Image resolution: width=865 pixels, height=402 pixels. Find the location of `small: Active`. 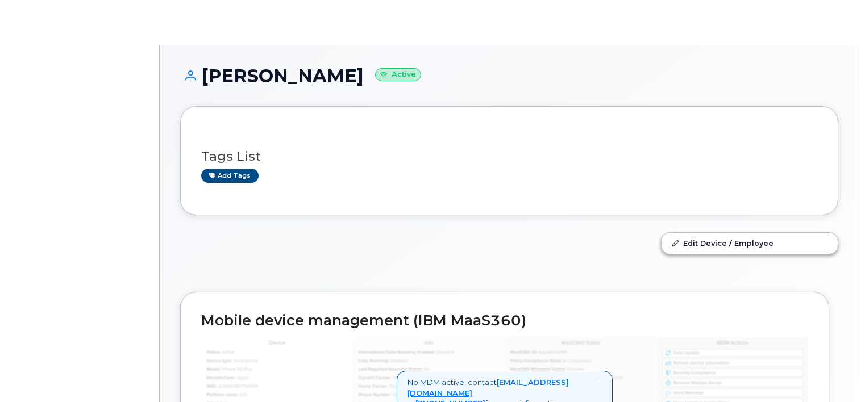

small: Active is located at coordinates (398, 74).